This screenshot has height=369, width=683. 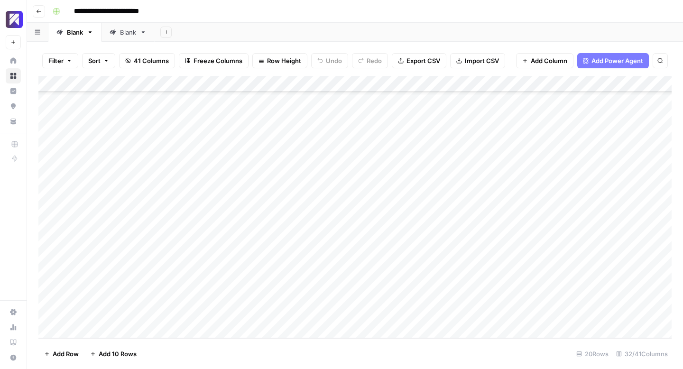 What do you see at coordinates (549, 61) in the screenshot?
I see `span: Add Column` at bounding box center [549, 61].